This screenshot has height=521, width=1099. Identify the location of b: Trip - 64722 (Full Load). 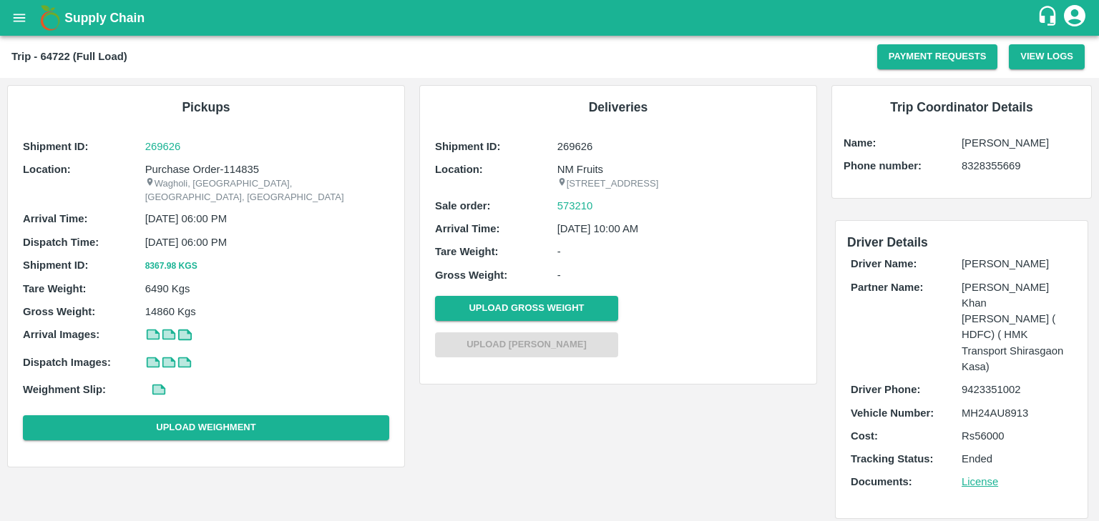
(69, 57).